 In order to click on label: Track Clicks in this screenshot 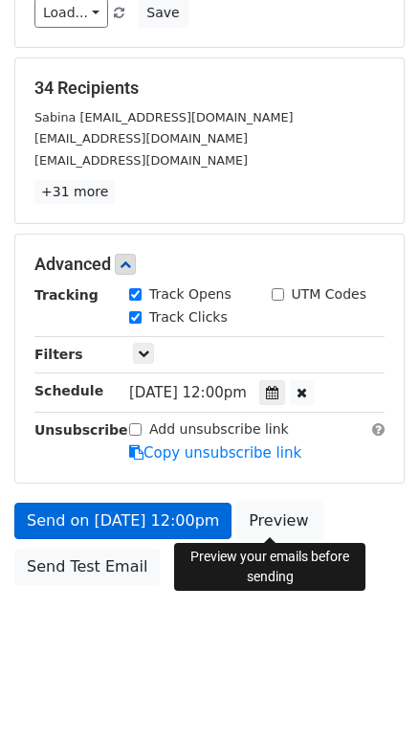, I will do `click(189, 317)`.